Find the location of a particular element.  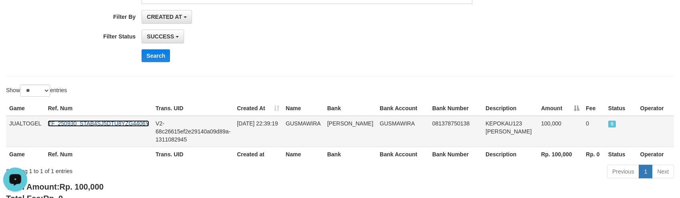

a: 1 is located at coordinates (646, 172).